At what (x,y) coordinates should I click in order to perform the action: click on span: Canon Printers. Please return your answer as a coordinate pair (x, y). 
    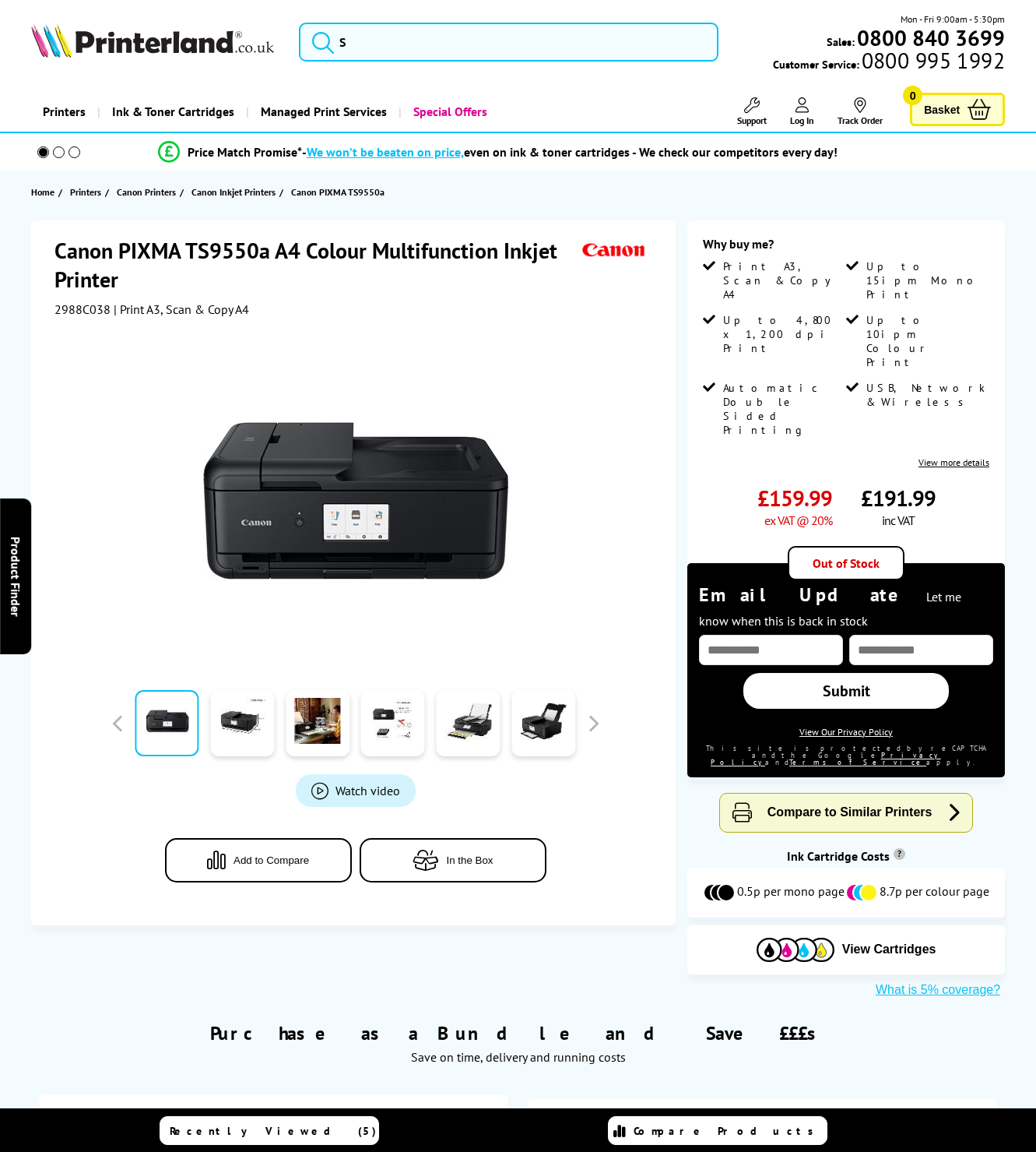
    Looking at the image, I should click on (146, 192).